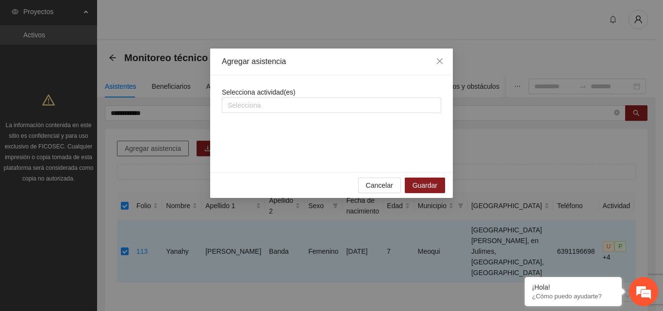 The image size is (663, 311). Describe the element at coordinates (107, 56) in the screenshot. I see `div: Chatee con nosotros ahora` at that location.